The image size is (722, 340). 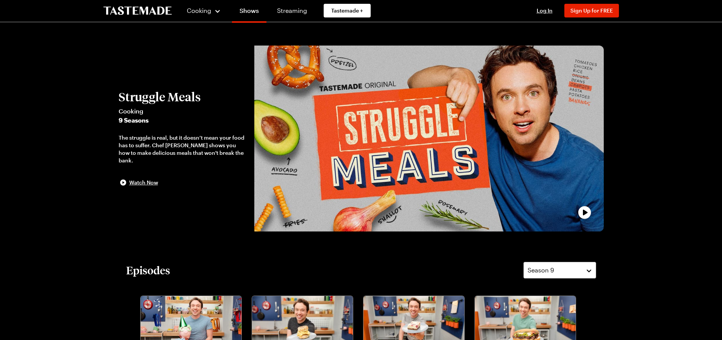 I want to click on button: Sign Up for FREE, so click(x=592, y=11).